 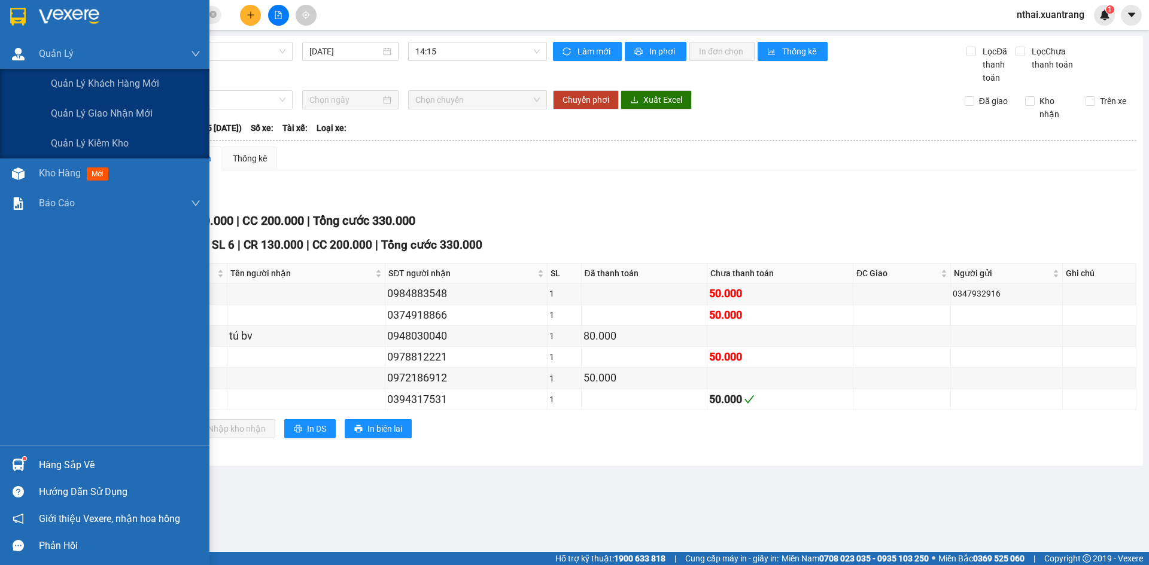 I want to click on span: download, so click(x=634, y=101).